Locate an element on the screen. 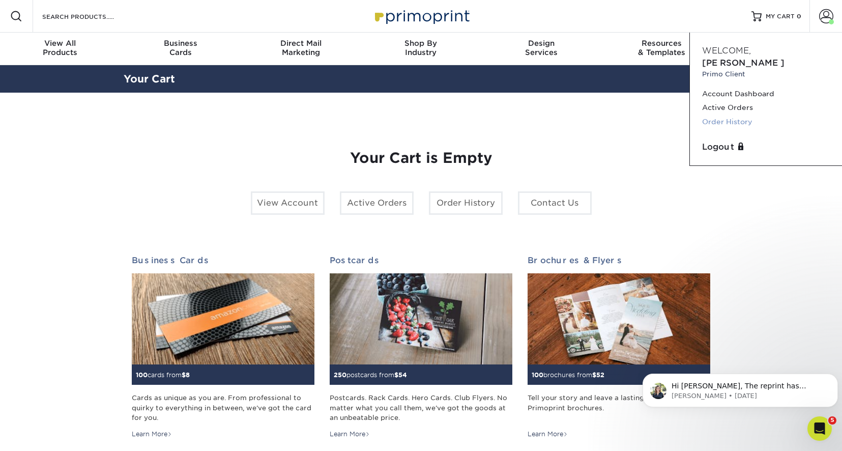 This screenshot has width=842, height=451. small: postcards from is located at coordinates (370, 374).